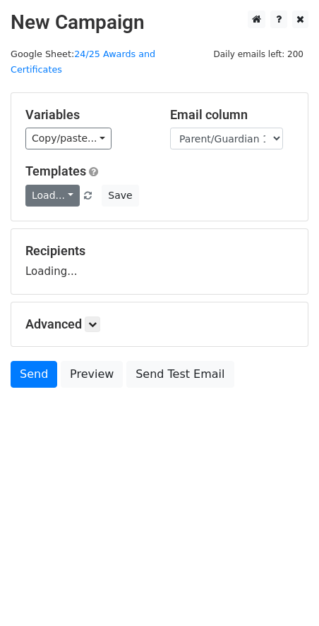 Image resolution: width=319 pixels, height=626 pixels. Describe the element at coordinates (258, 54) in the screenshot. I see `a: Daily emails left: 200` at that location.